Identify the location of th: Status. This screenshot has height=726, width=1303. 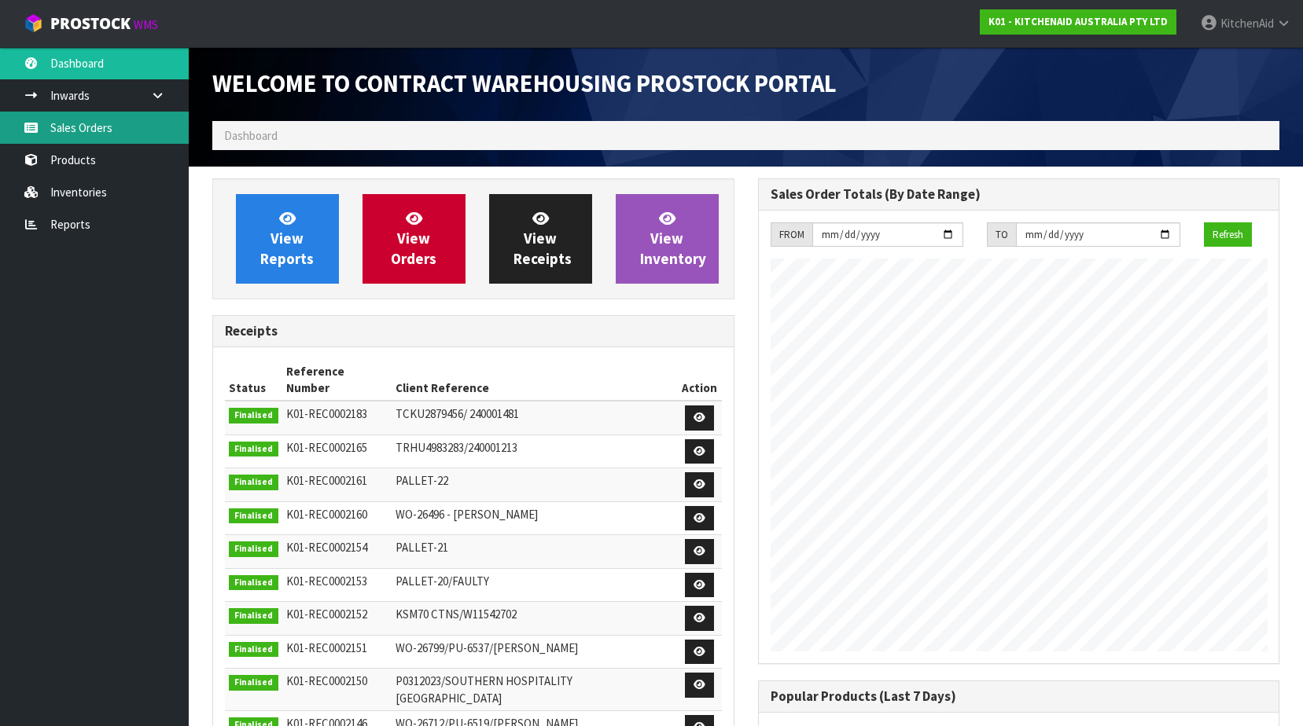
(253, 380).